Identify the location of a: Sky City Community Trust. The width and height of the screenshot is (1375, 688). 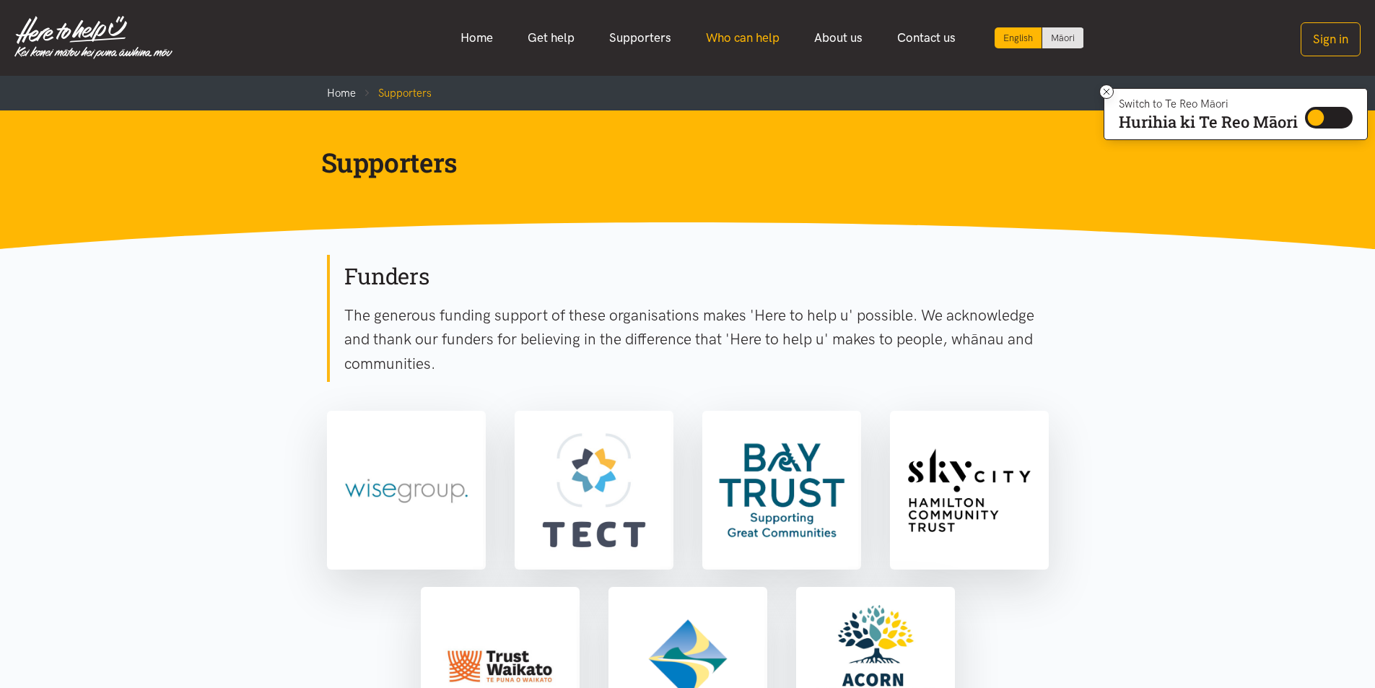
(970, 490).